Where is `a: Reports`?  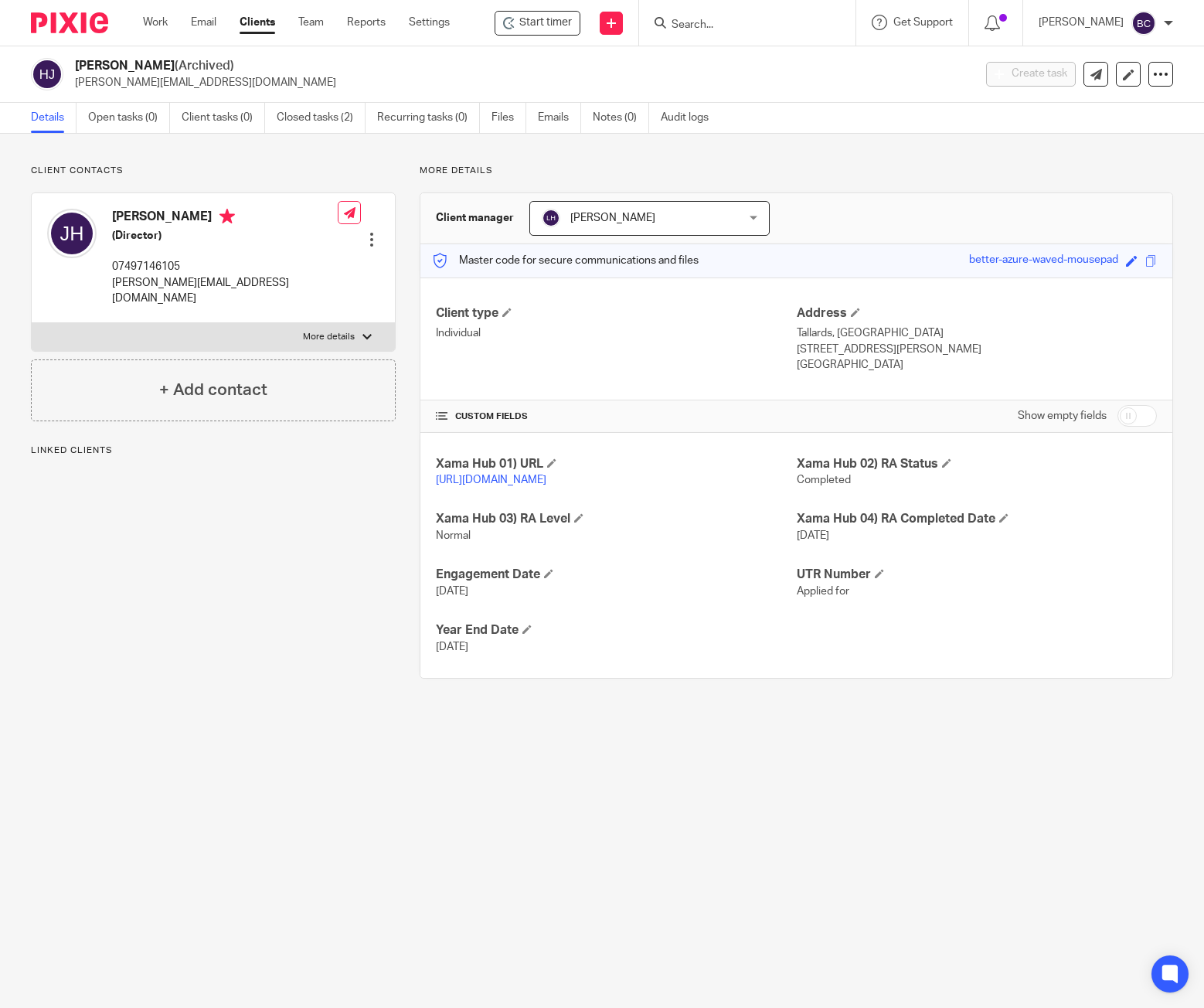
a: Reports is located at coordinates (366, 23).